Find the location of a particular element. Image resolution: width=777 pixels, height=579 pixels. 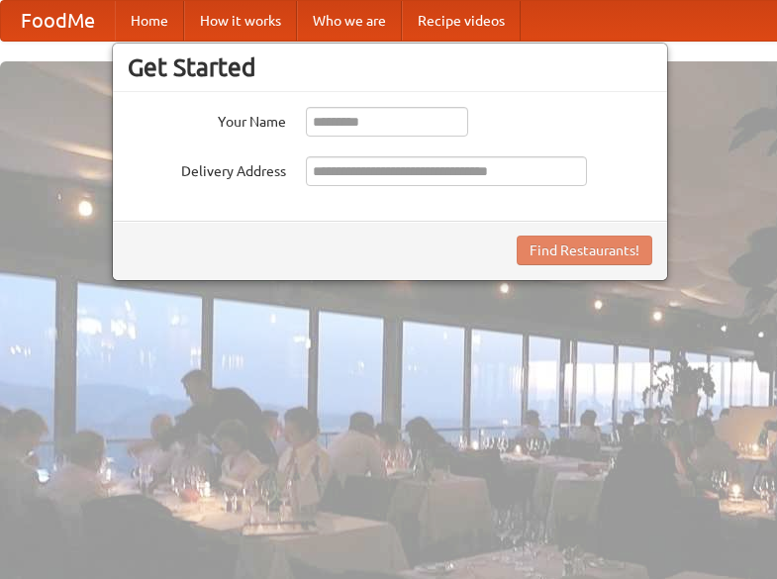

button: Find Restaurants! is located at coordinates (584, 251).